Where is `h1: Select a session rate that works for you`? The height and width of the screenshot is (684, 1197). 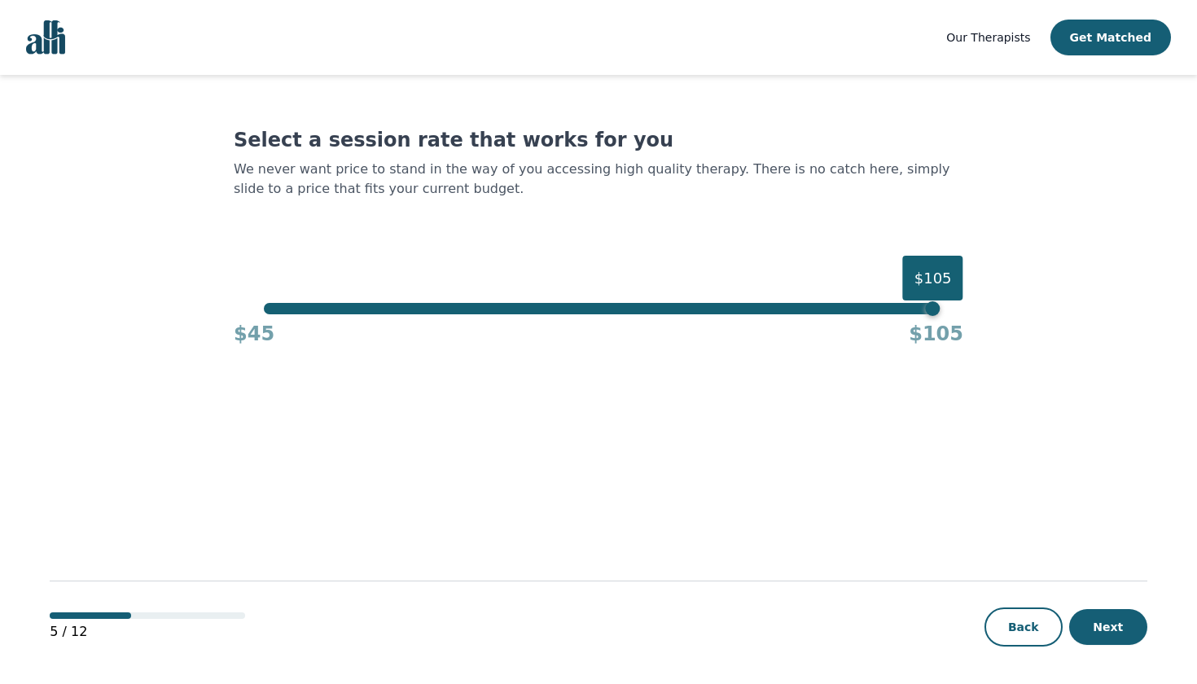 h1: Select a session rate that works for you is located at coordinates (599, 140).